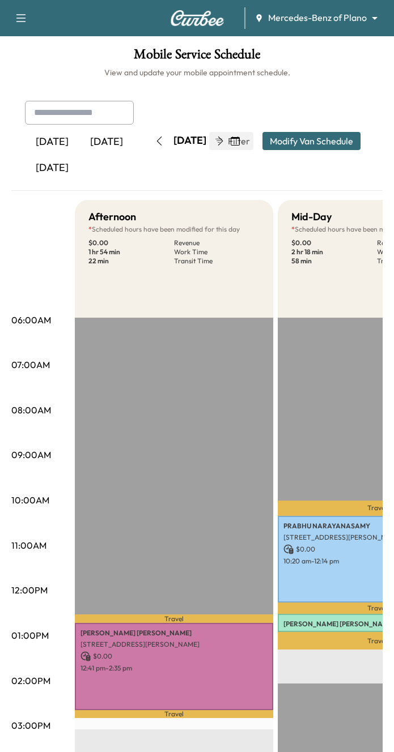 The width and height of the screenshot is (394, 752). Describe the element at coordinates (197, 73) in the screenshot. I see `h6: View and update your mobile appointment schedule.` at that location.